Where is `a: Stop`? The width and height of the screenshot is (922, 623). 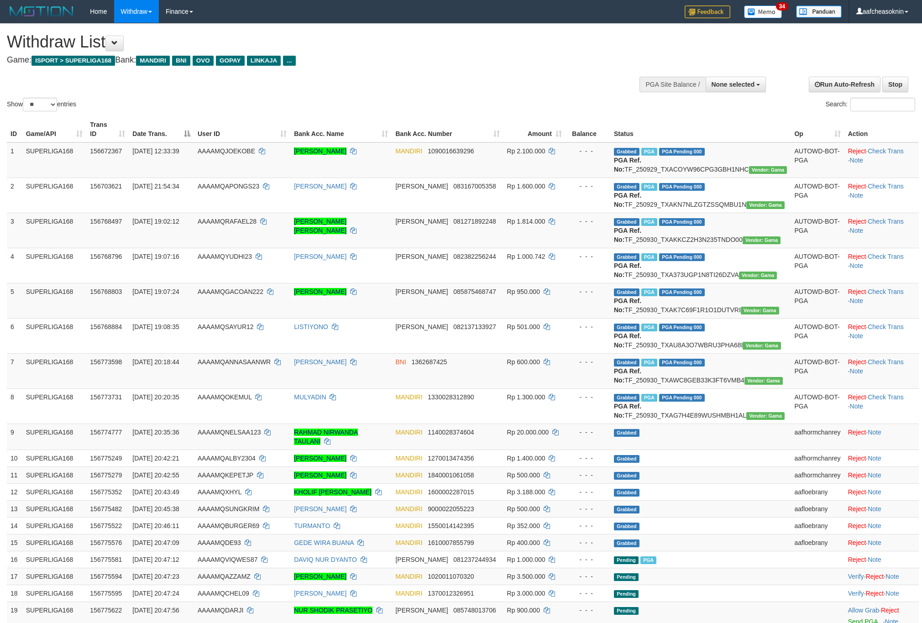
a: Stop is located at coordinates (896, 84).